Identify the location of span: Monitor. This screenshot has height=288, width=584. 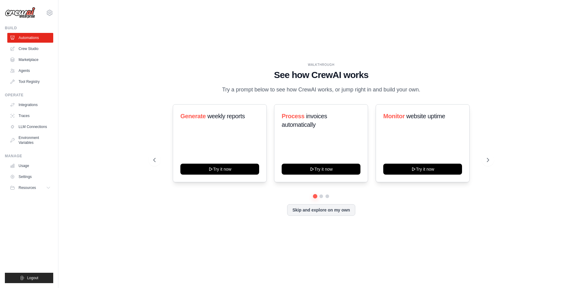
(394, 116).